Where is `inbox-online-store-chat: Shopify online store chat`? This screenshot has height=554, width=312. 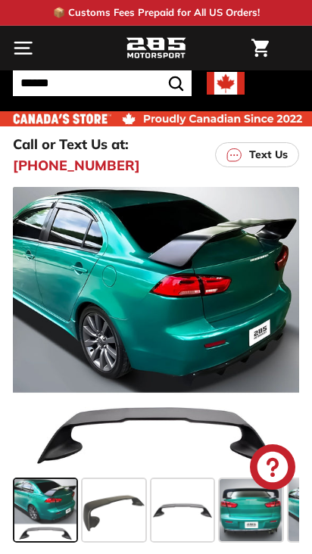 inbox-online-store-chat: Shopify online store chat is located at coordinates (273, 469).